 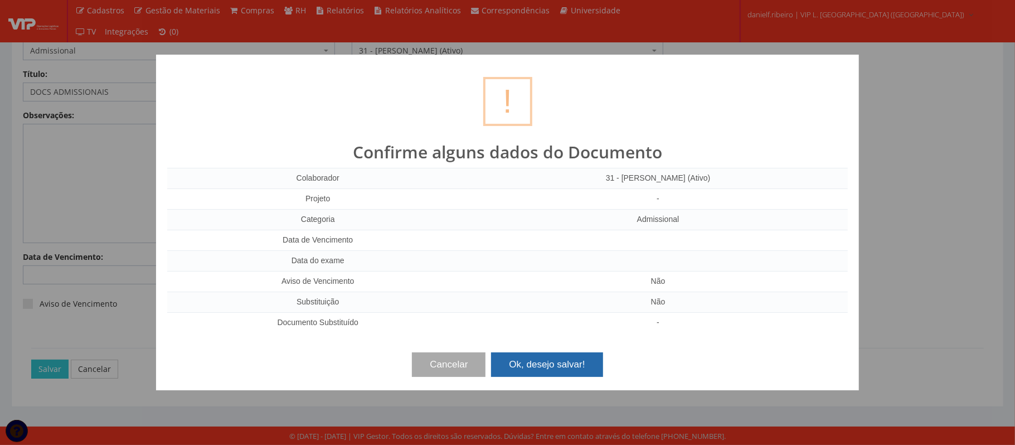 What do you see at coordinates (318, 198) in the screenshot?
I see `td: Projeto` at bounding box center [318, 198].